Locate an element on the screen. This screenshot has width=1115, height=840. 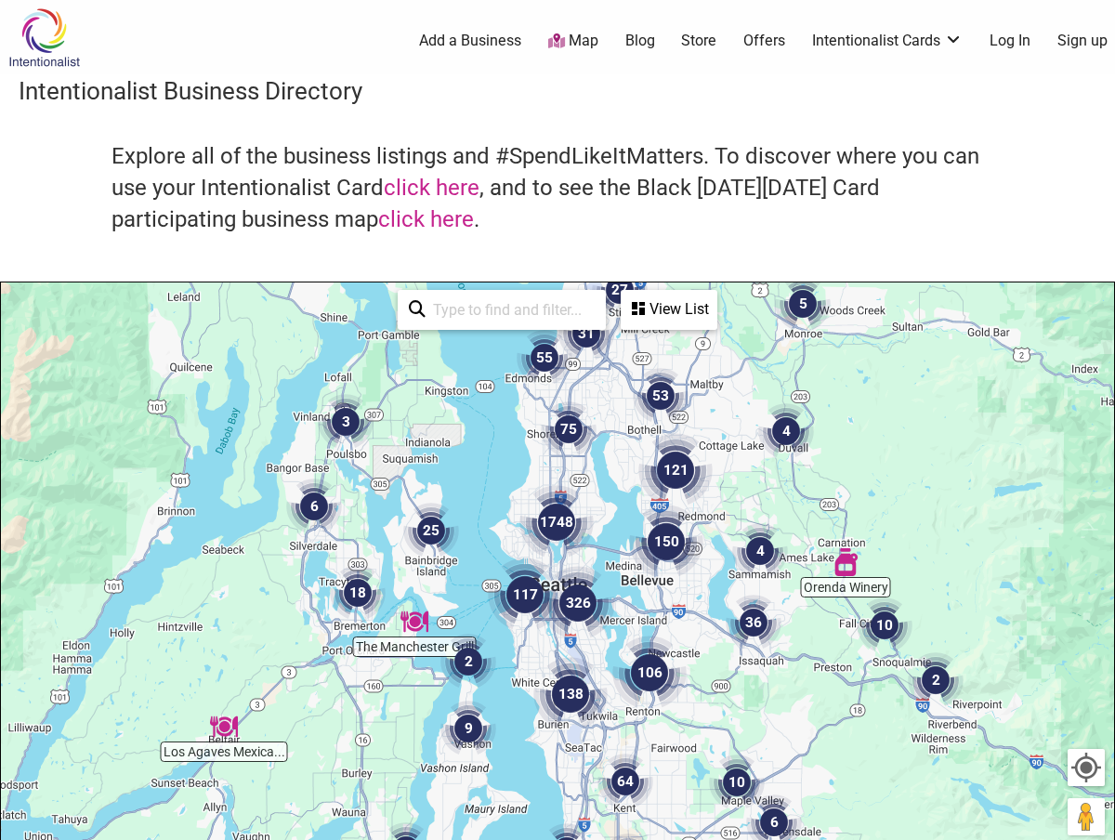
div: 326 is located at coordinates (578, 603).